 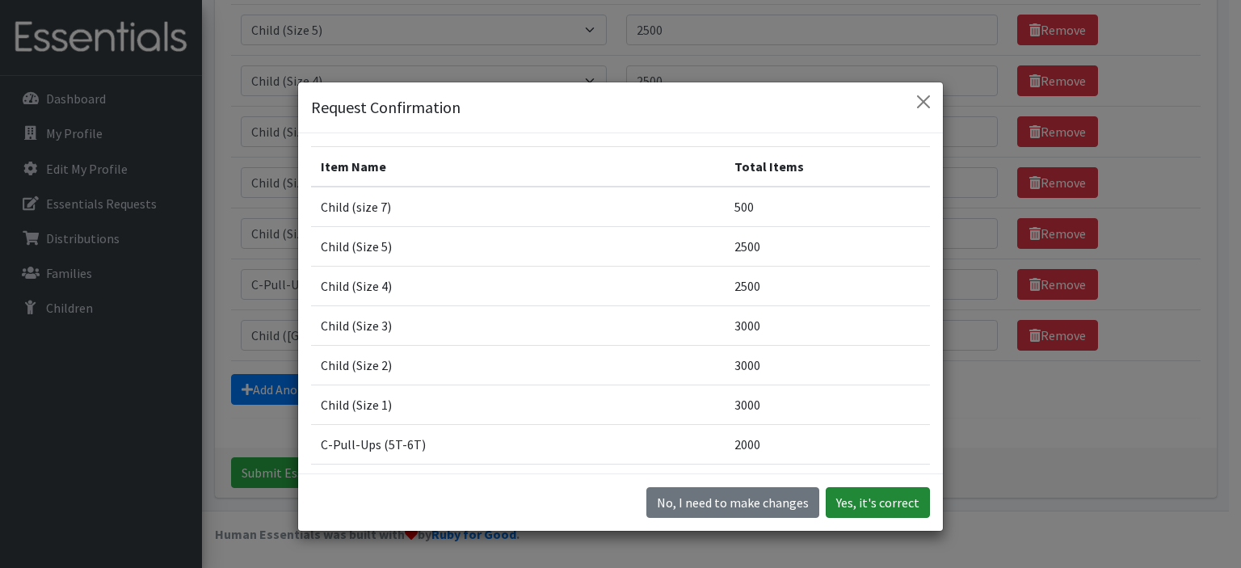 I want to click on button: Yes, it's correct, so click(x=877, y=503).